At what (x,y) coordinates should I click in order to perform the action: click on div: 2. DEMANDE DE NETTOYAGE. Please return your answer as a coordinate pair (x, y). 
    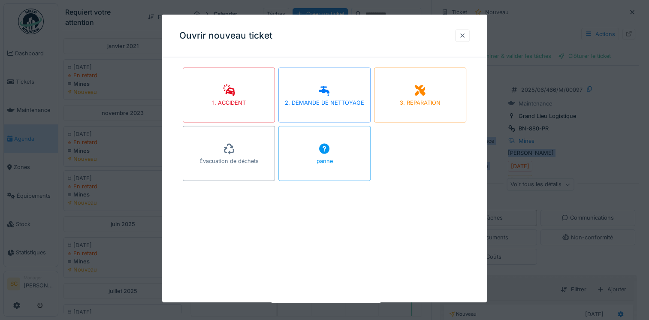
    Looking at the image, I should click on (324, 102).